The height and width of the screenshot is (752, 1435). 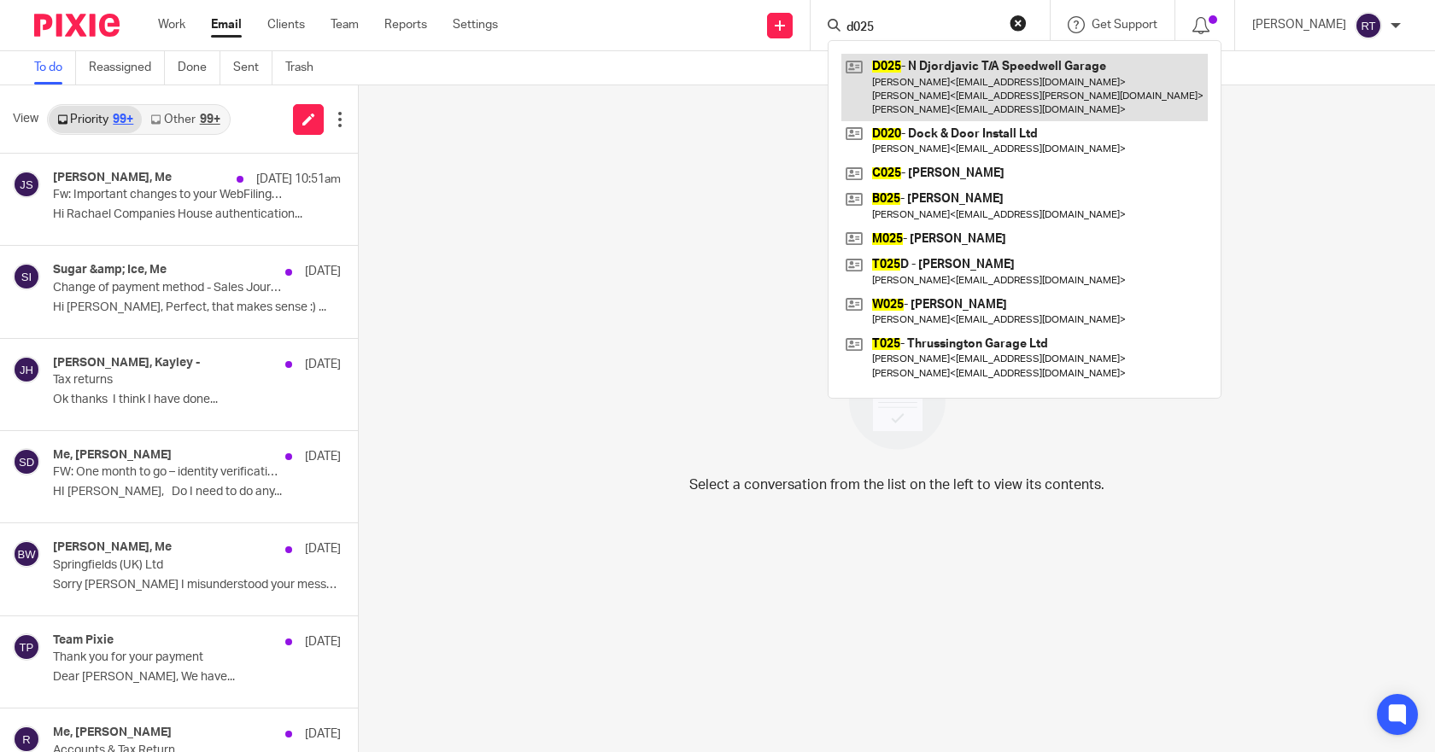 What do you see at coordinates (226, 25) in the screenshot?
I see `a: Email` at bounding box center [226, 25].